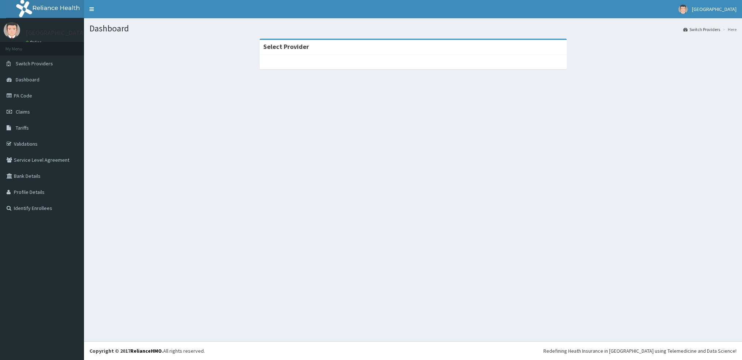  I want to click on strong: Select Provider, so click(286, 46).